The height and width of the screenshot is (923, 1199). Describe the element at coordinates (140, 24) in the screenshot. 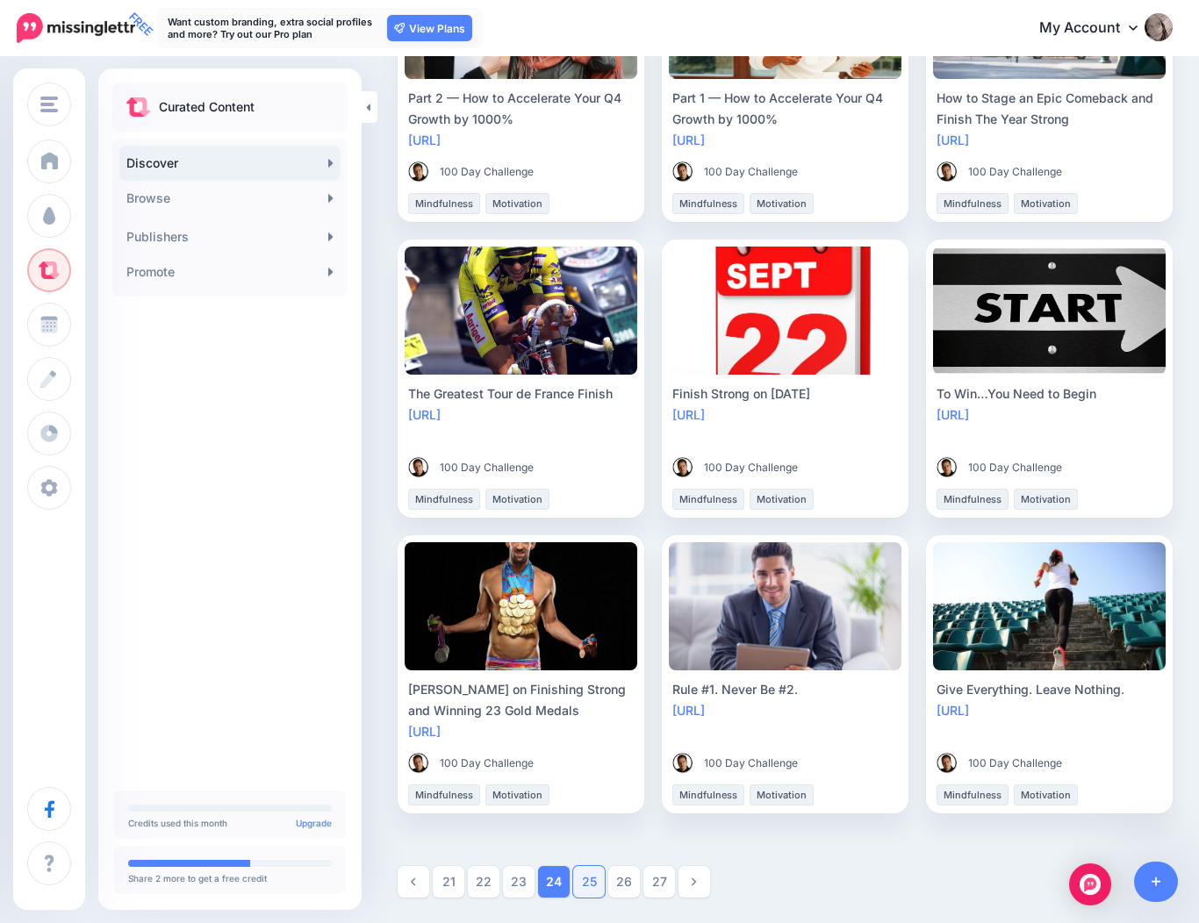

I see `span: FREE` at that location.